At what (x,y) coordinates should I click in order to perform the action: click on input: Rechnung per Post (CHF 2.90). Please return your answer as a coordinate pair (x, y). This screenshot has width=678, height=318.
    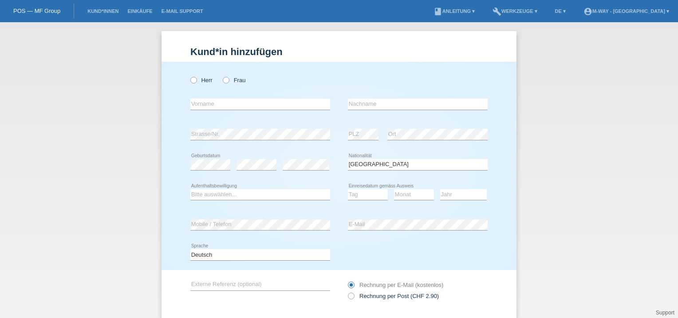
    Looking at the image, I should click on (350, 298).